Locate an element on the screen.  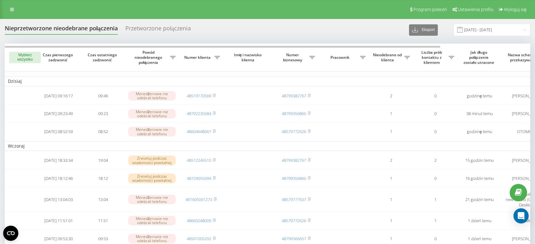
a: 48799366657 is located at coordinates (294, 239).